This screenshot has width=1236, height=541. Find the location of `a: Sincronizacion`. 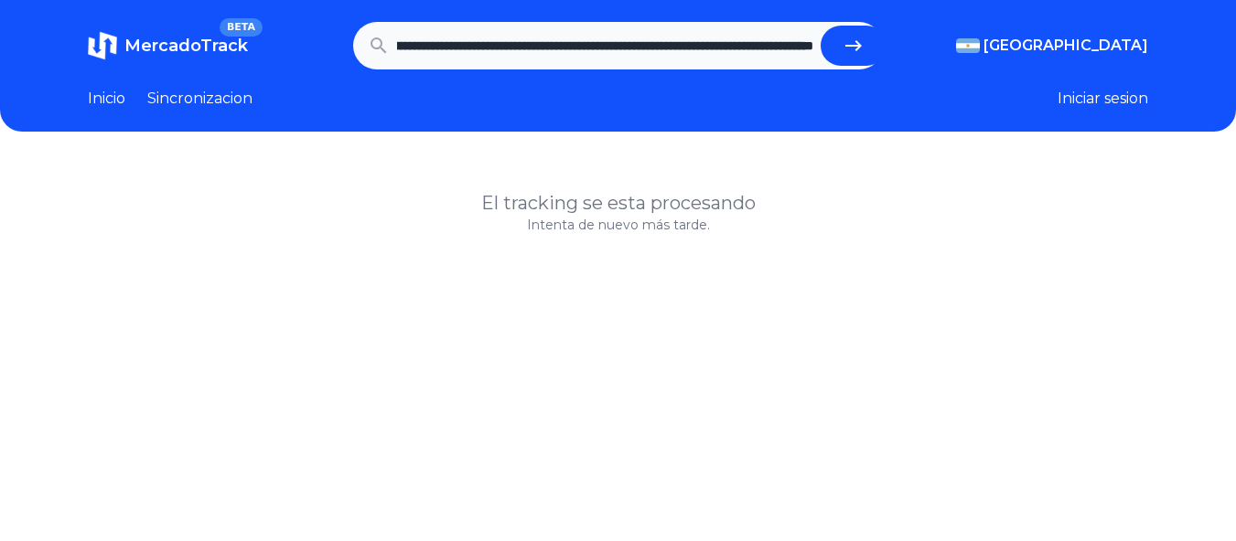

a: Sincronizacion is located at coordinates (199, 99).